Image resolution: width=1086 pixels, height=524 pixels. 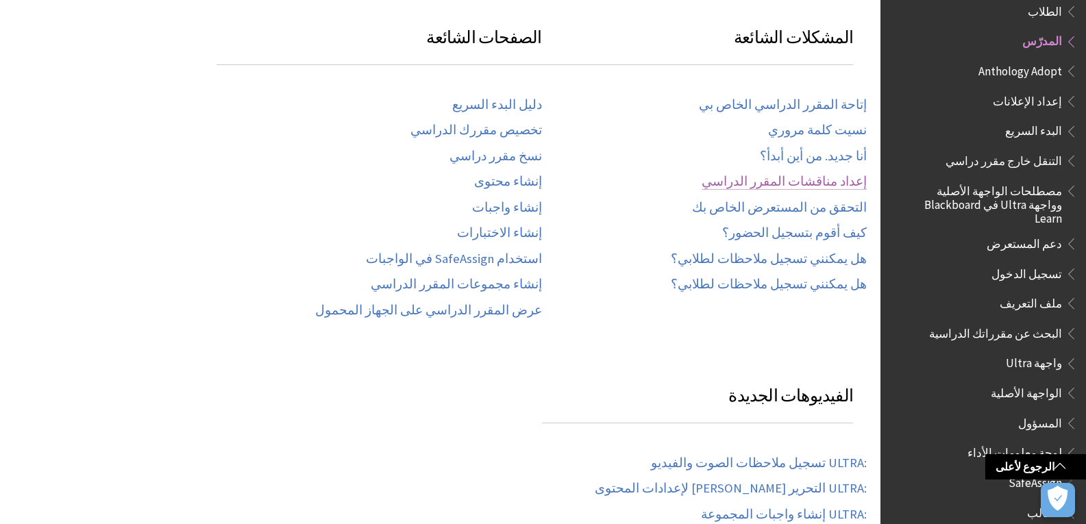 I want to click on a: أنا جديد. من أين أبدأ؟, so click(x=813, y=156).